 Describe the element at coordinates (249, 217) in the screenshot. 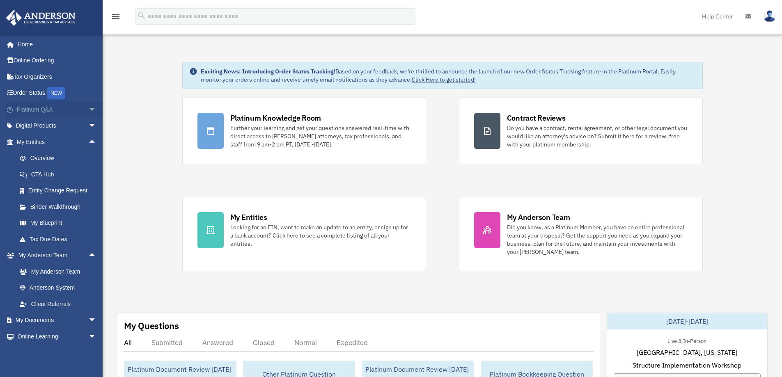

I see `div: My Entities` at that location.